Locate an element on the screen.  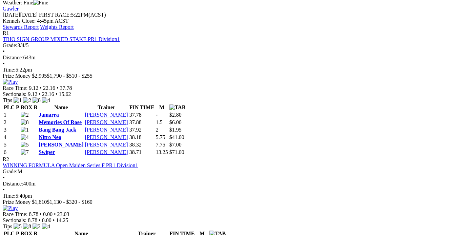
div: 5:40pm is located at coordinates (226, 196).